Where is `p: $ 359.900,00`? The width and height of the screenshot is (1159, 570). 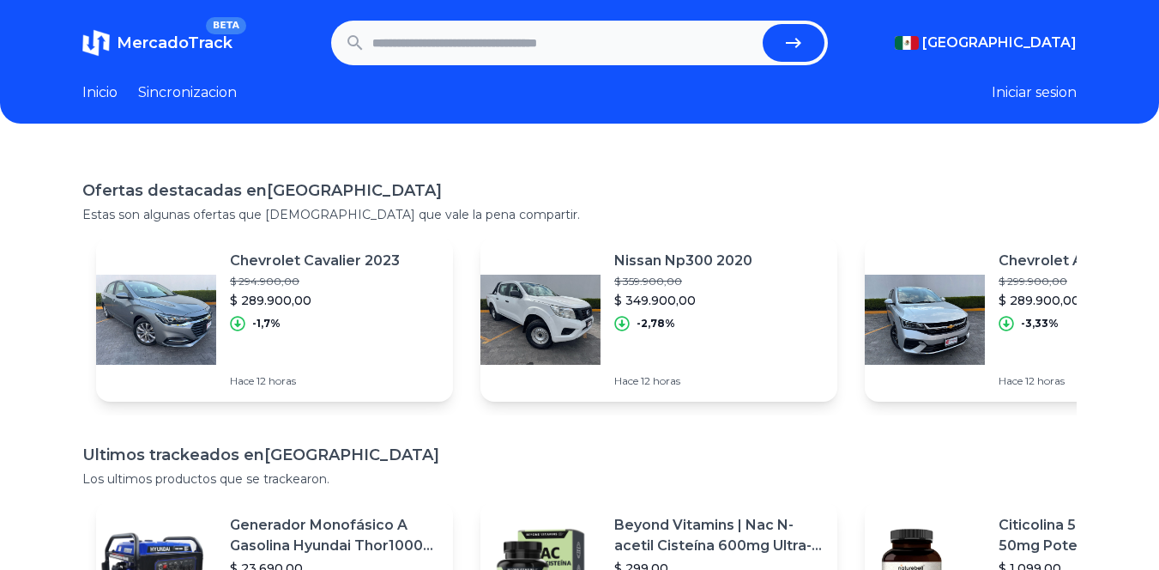 p: $ 359.900,00 is located at coordinates (683, 281).